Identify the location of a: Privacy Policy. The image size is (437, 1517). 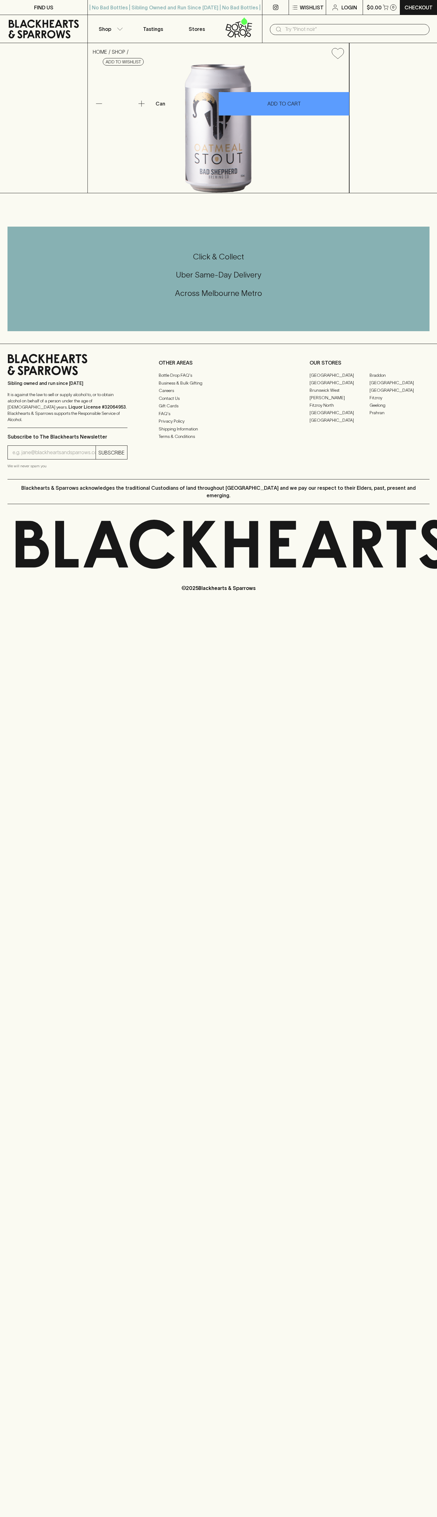
(218, 421).